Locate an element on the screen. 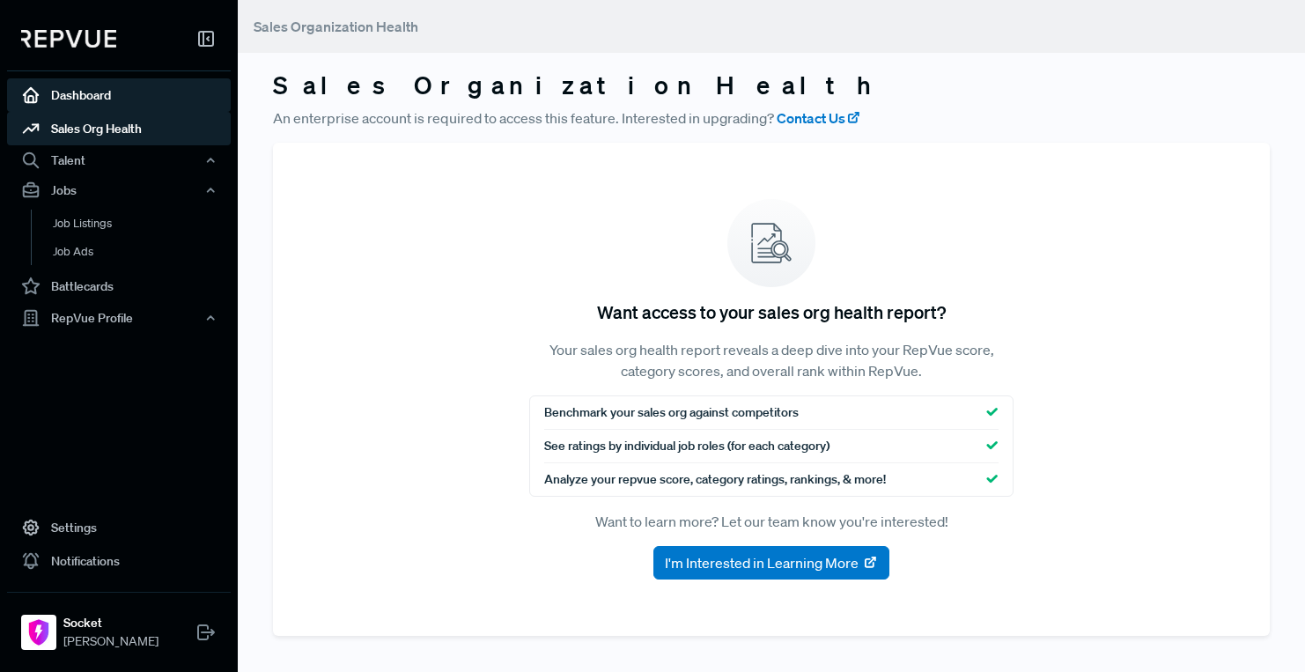  span: Analyze your repvue score, category ratings, rankings, & more! is located at coordinates (715, 479).